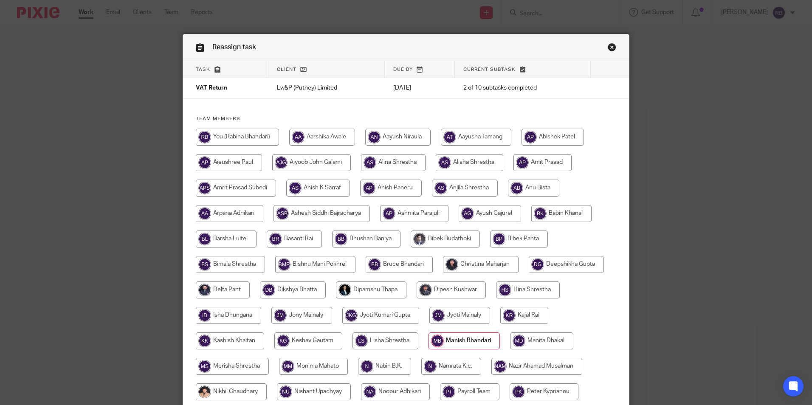  I want to click on a: Close this dialog window, so click(612, 48).